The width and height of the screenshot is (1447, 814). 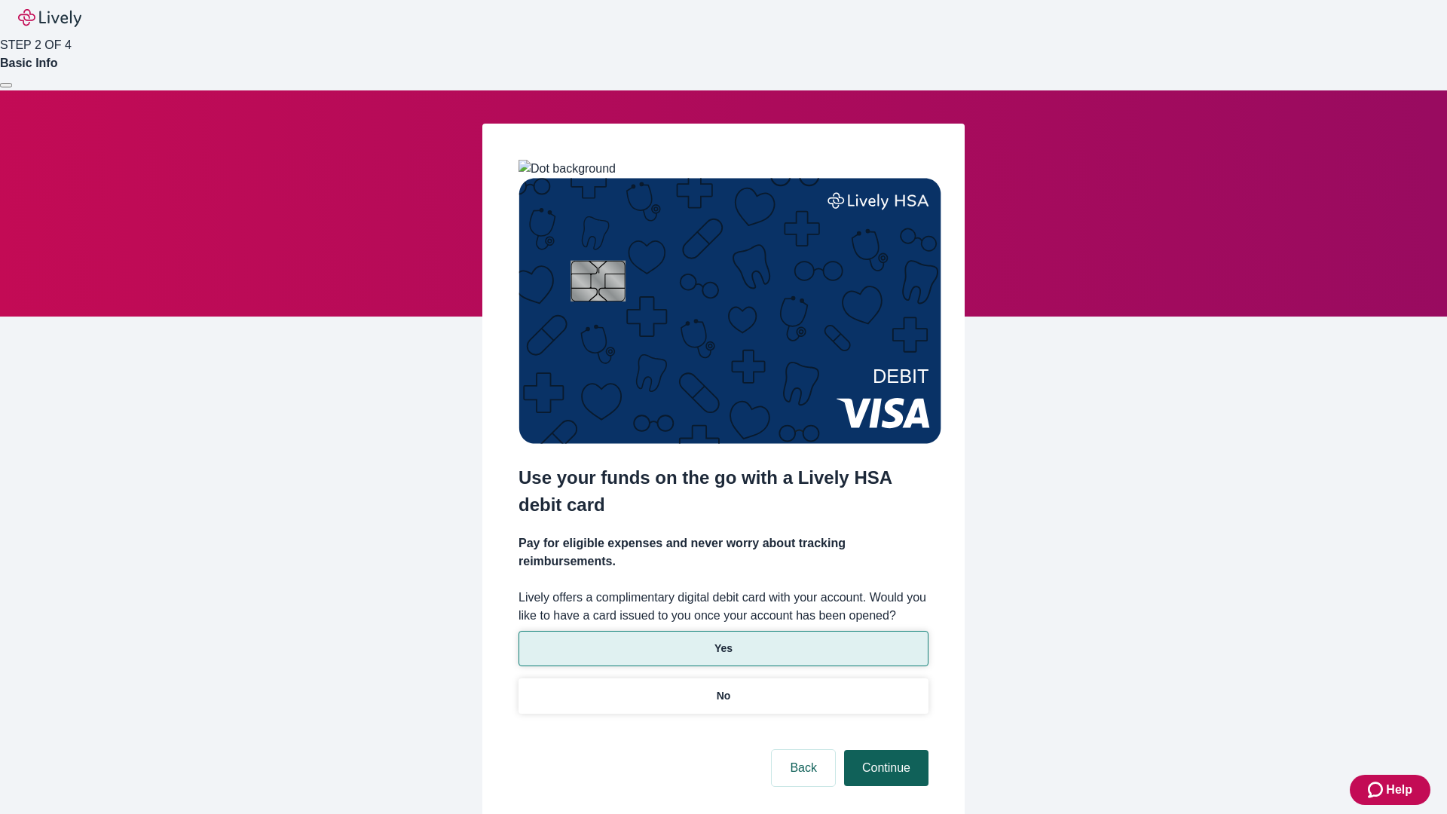 I want to click on svg: Zendesk support icon, so click(x=1377, y=790).